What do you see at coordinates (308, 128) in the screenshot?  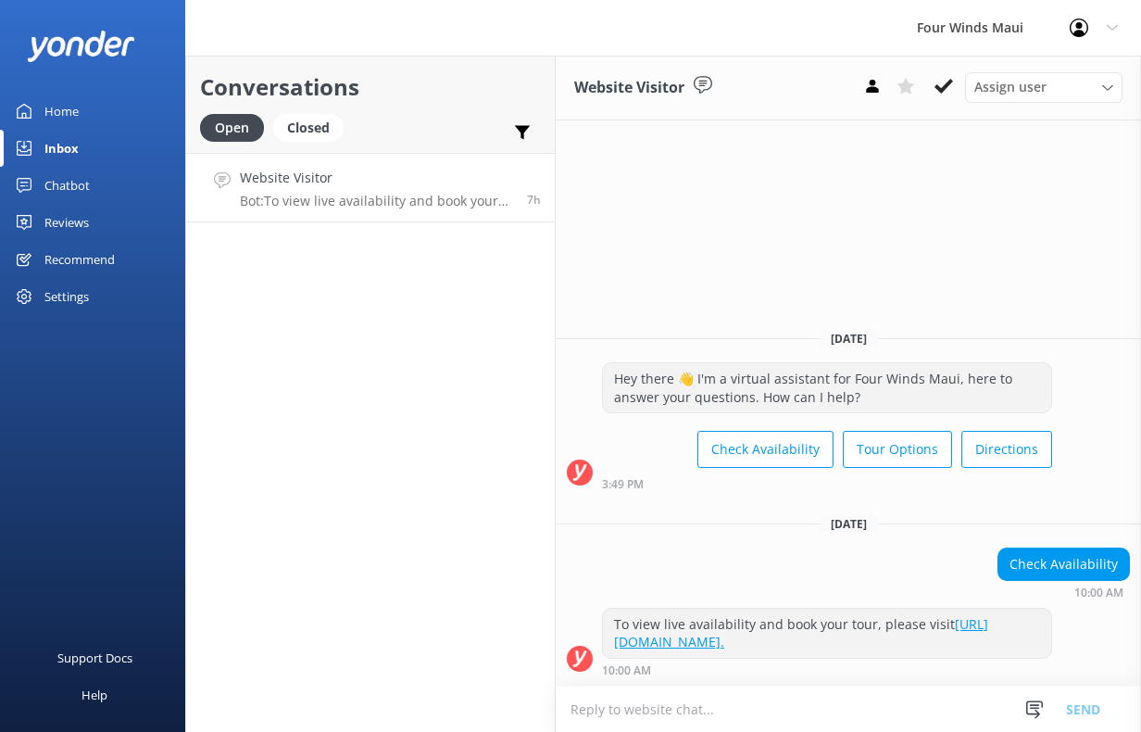 I see `div: Closed` at bounding box center [308, 128].